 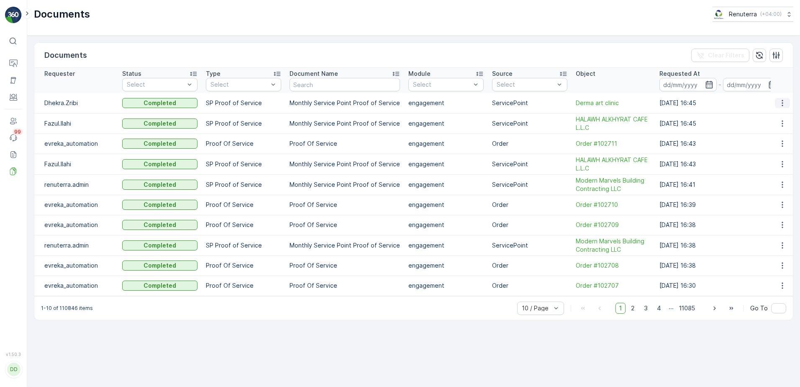 What do you see at coordinates (14, 369) in the screenshot?
I see `div: DD` at bounding box center [14, 369].